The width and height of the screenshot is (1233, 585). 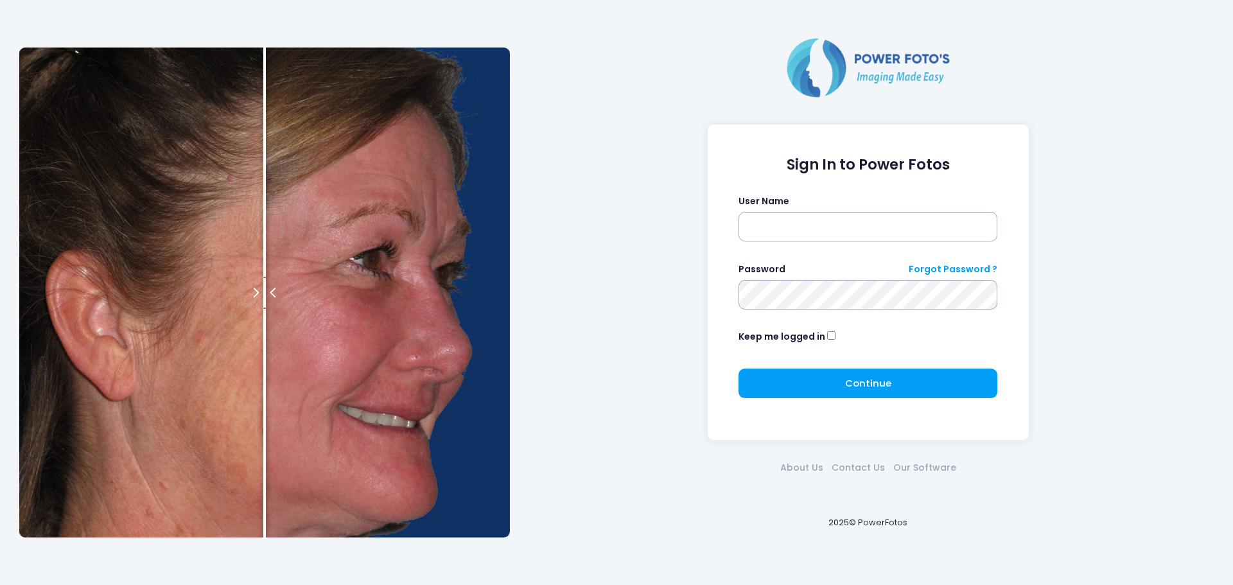 I want to click on label: Password, so click(x=762, y=269).